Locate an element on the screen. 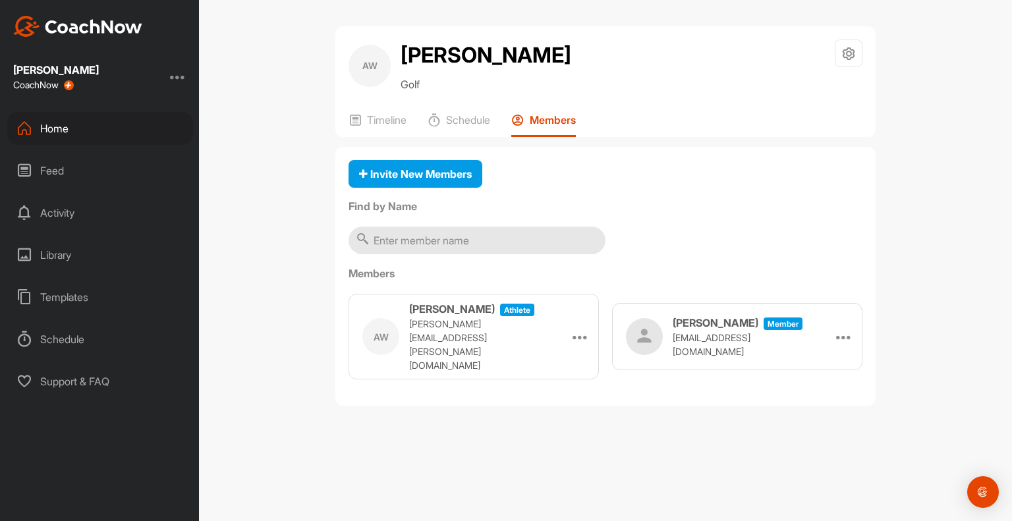  span: Member is located at coordinates (783, 323).